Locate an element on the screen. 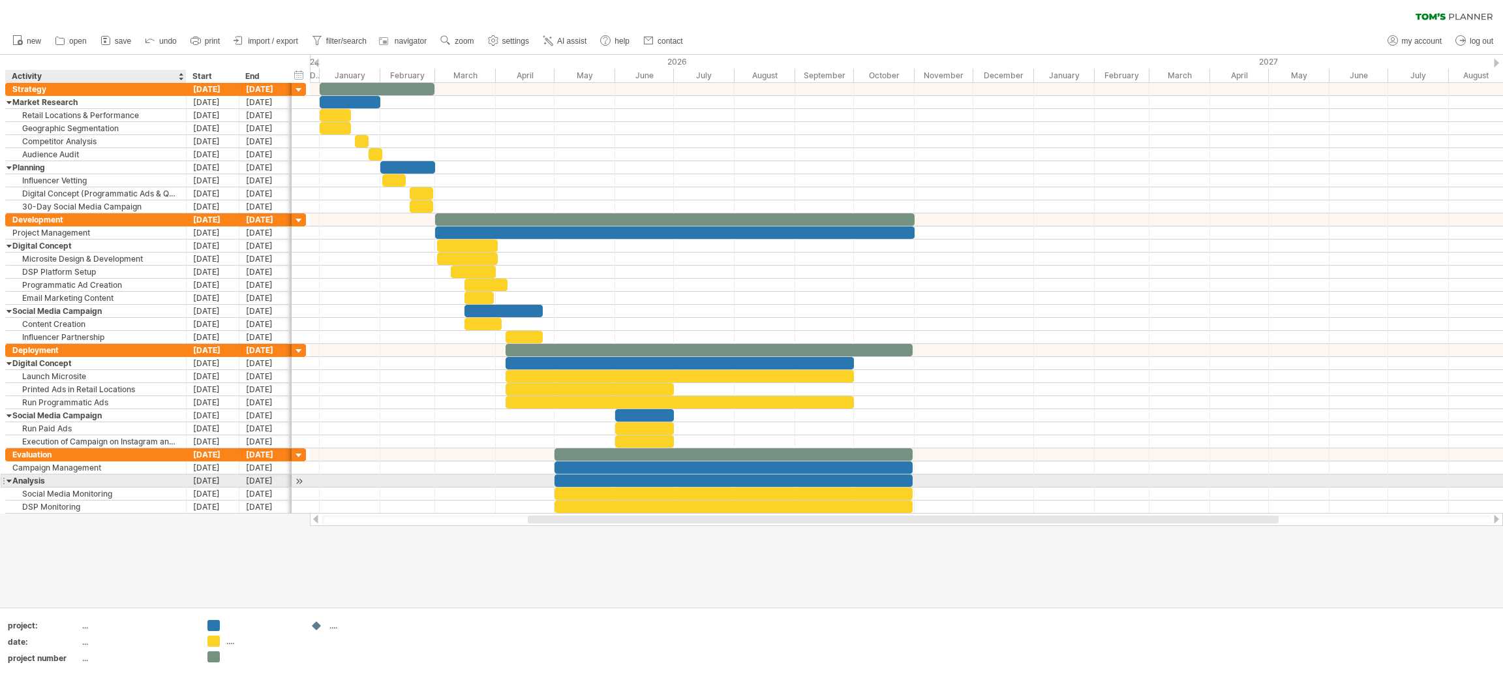 This screenshot has height=680, width=1503. div: Content Creation is located at coordinates (96, 324).